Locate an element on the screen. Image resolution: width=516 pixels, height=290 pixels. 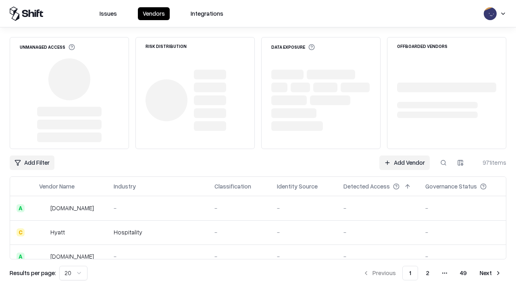
button: Issues is located at coordinates (108, 14).